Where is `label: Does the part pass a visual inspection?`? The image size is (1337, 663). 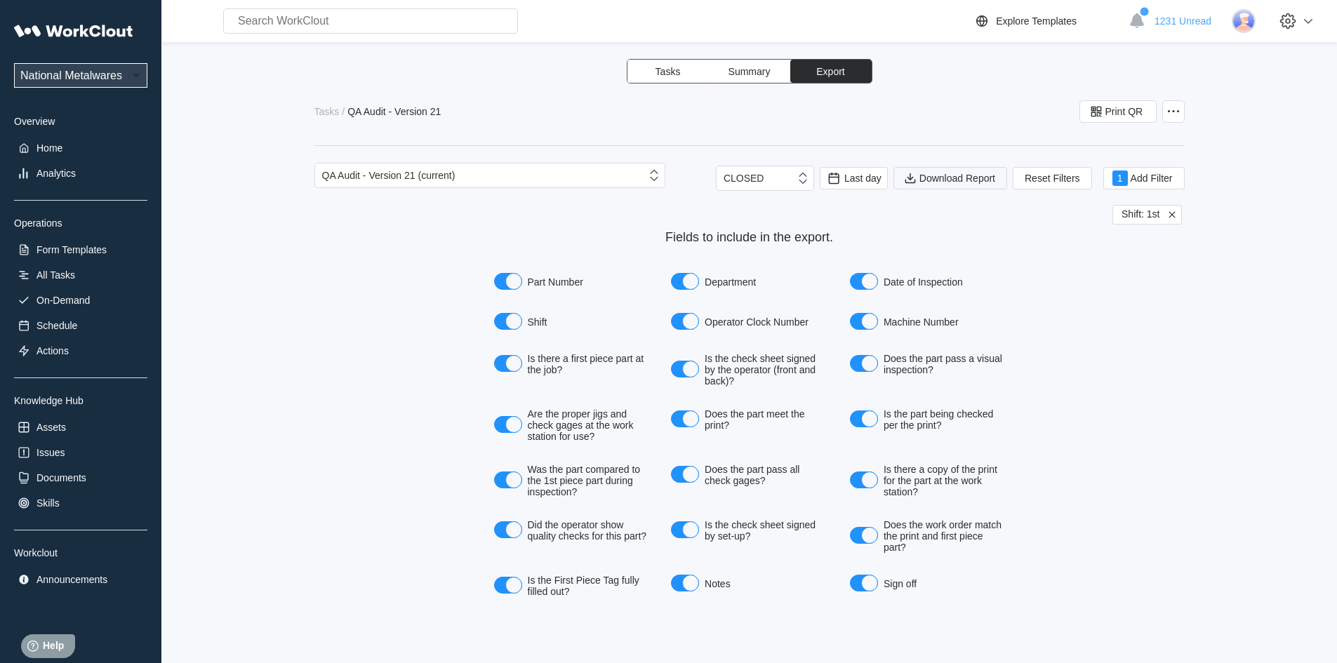 label: Does the part pass a visual inspection? is located at coordinates (927, 364).